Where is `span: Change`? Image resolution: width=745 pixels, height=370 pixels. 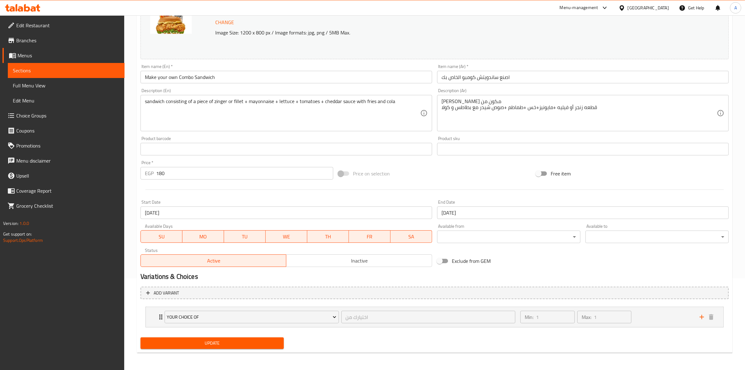
span: Change is located at coordinates (225, 22).